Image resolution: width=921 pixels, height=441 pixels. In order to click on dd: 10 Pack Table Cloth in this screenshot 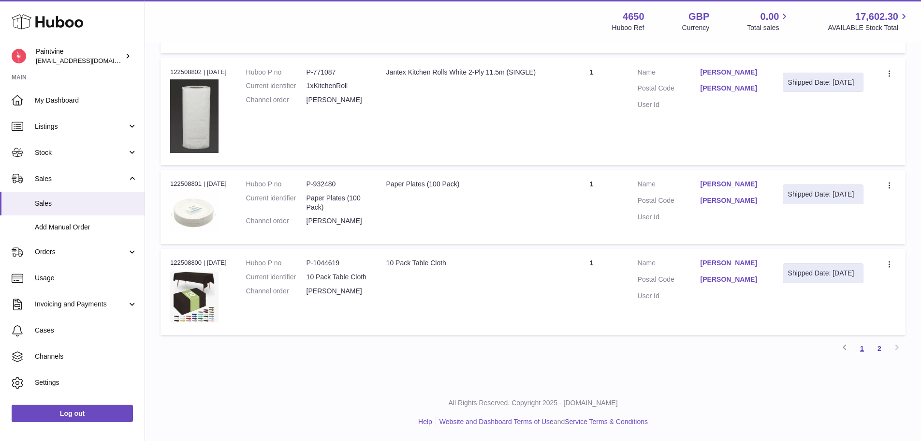, I will do `click(337, 277)`.